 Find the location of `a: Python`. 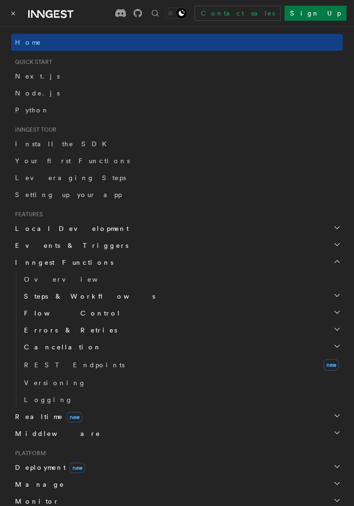

a: Python is located at coordinates (177, 110).